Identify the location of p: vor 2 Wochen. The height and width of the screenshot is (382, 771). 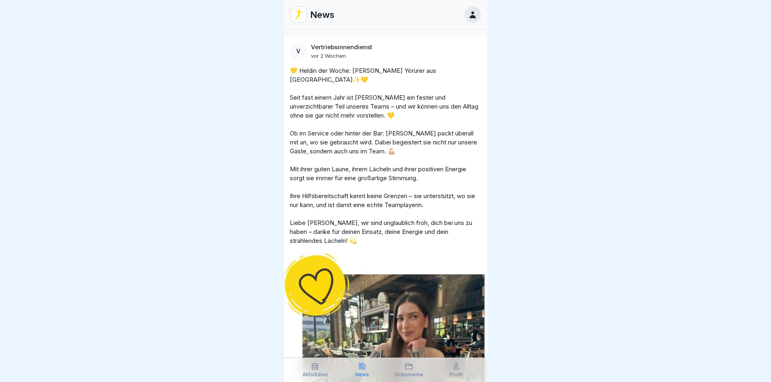
(328, 56).